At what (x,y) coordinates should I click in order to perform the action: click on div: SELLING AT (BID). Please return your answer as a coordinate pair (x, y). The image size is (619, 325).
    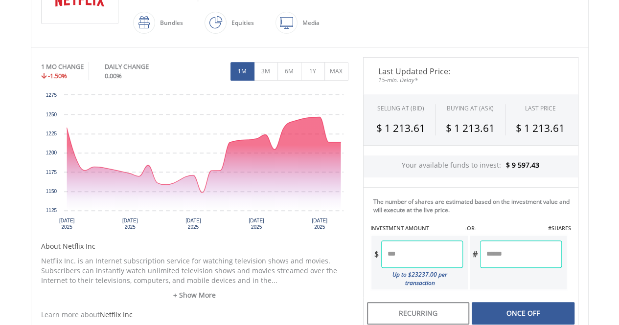
    Looking at the image, I should click on (400, 108).